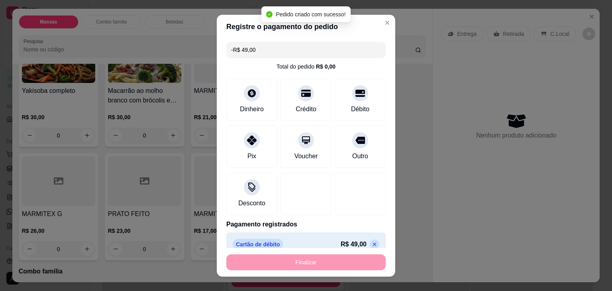 The height and width of the screenshot is (291, 612). Describe the element at coordinates (306, 224) in the screenshot. I see `p: Pagamento registrados` at that location.